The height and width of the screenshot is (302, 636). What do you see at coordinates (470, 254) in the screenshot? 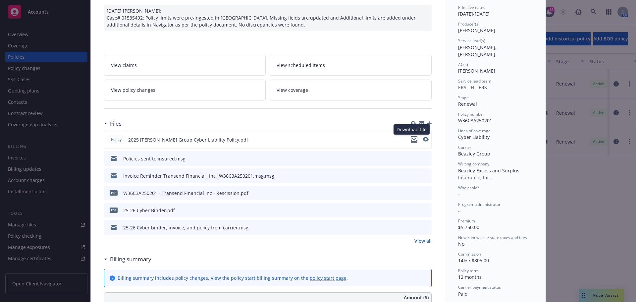
I see `span: Commission` at bounding box center [470, 254].